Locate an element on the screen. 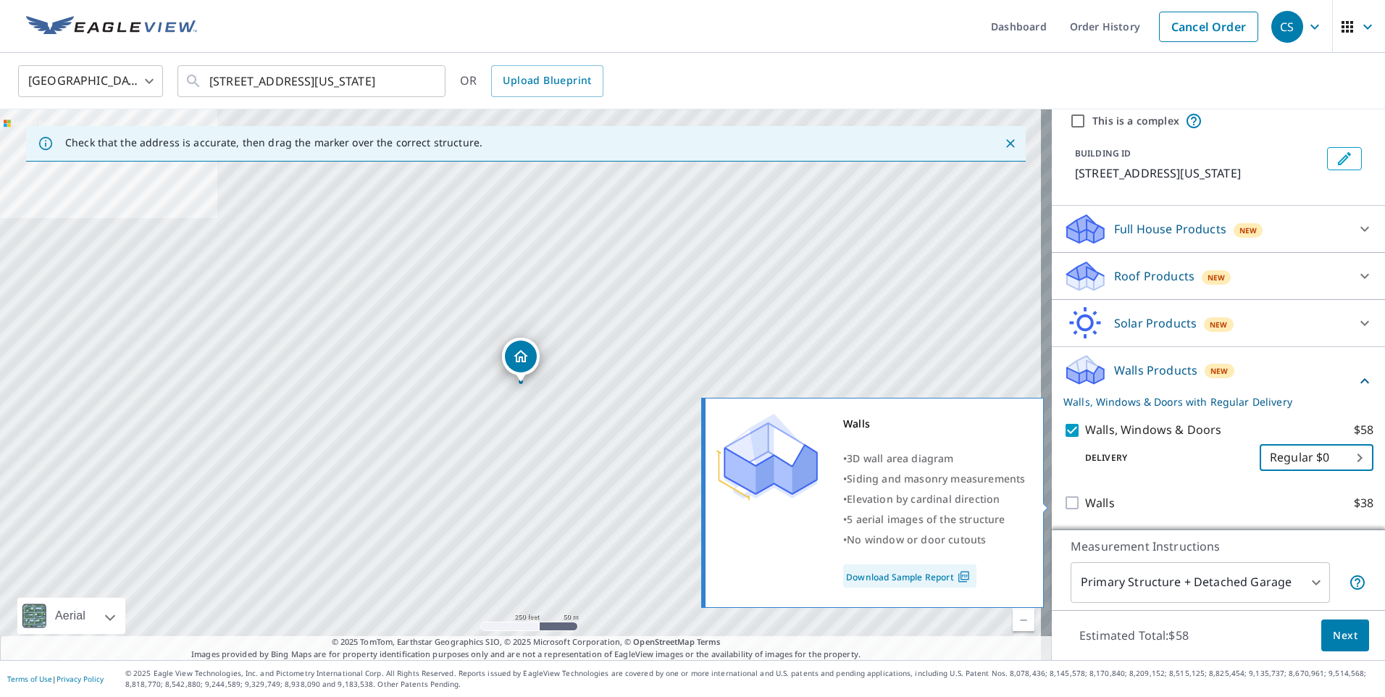  p: Measurement Instructions is located at coordinates (1218, 546).